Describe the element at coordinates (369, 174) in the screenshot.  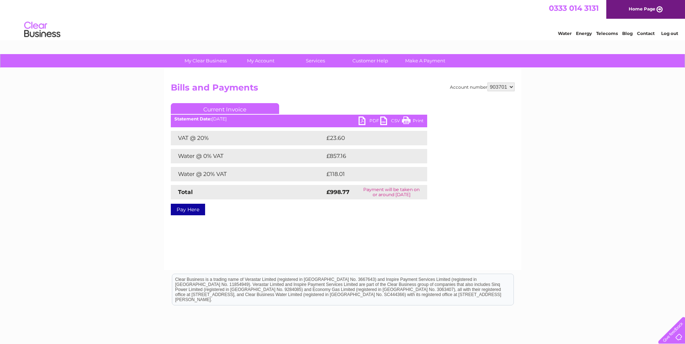
I see `td: £118.01` at that location.